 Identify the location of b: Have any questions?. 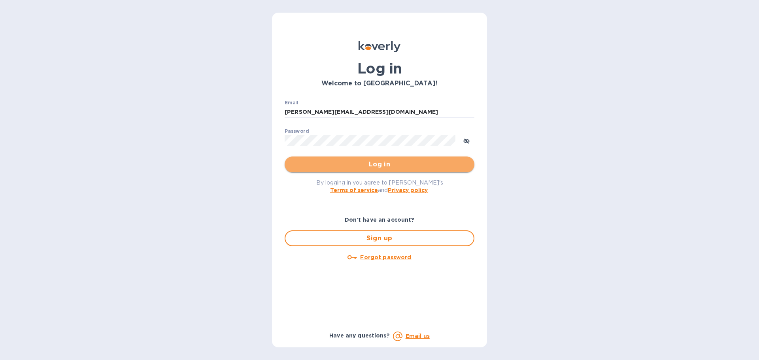
(359, 335).